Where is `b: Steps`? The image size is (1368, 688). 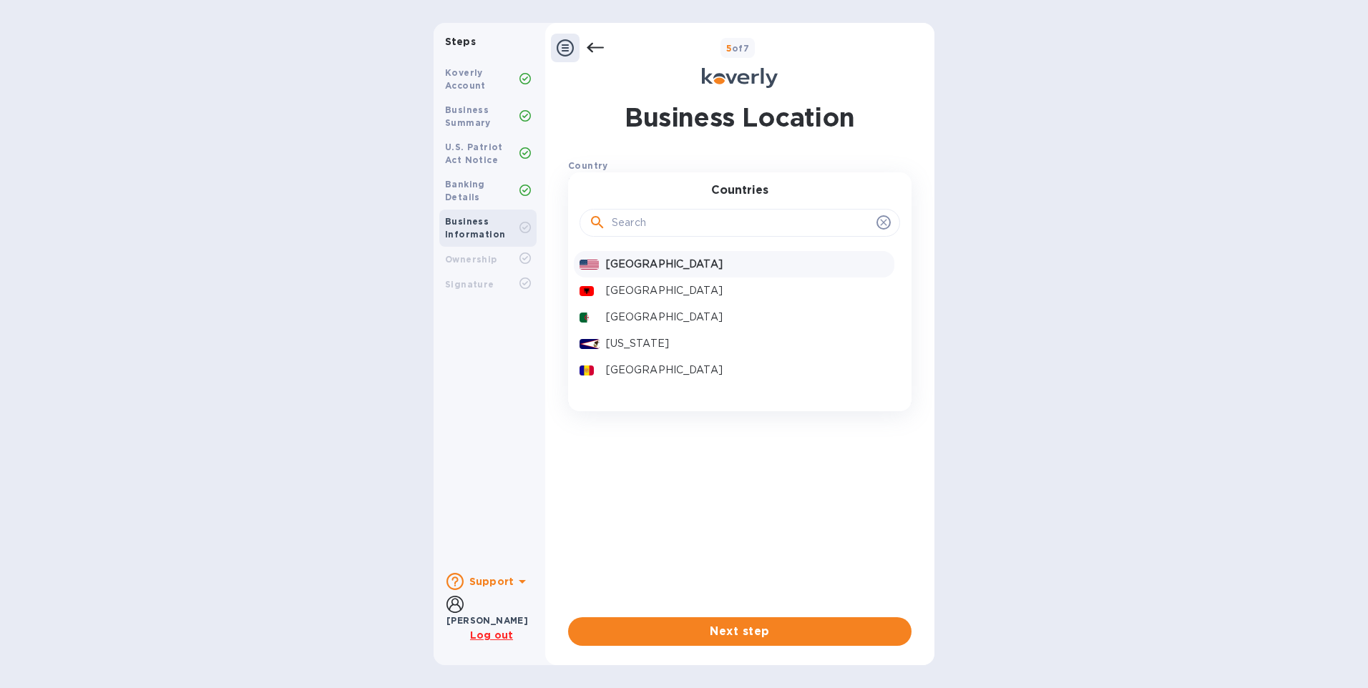 b: Steps is located at coordinates (460, 41).